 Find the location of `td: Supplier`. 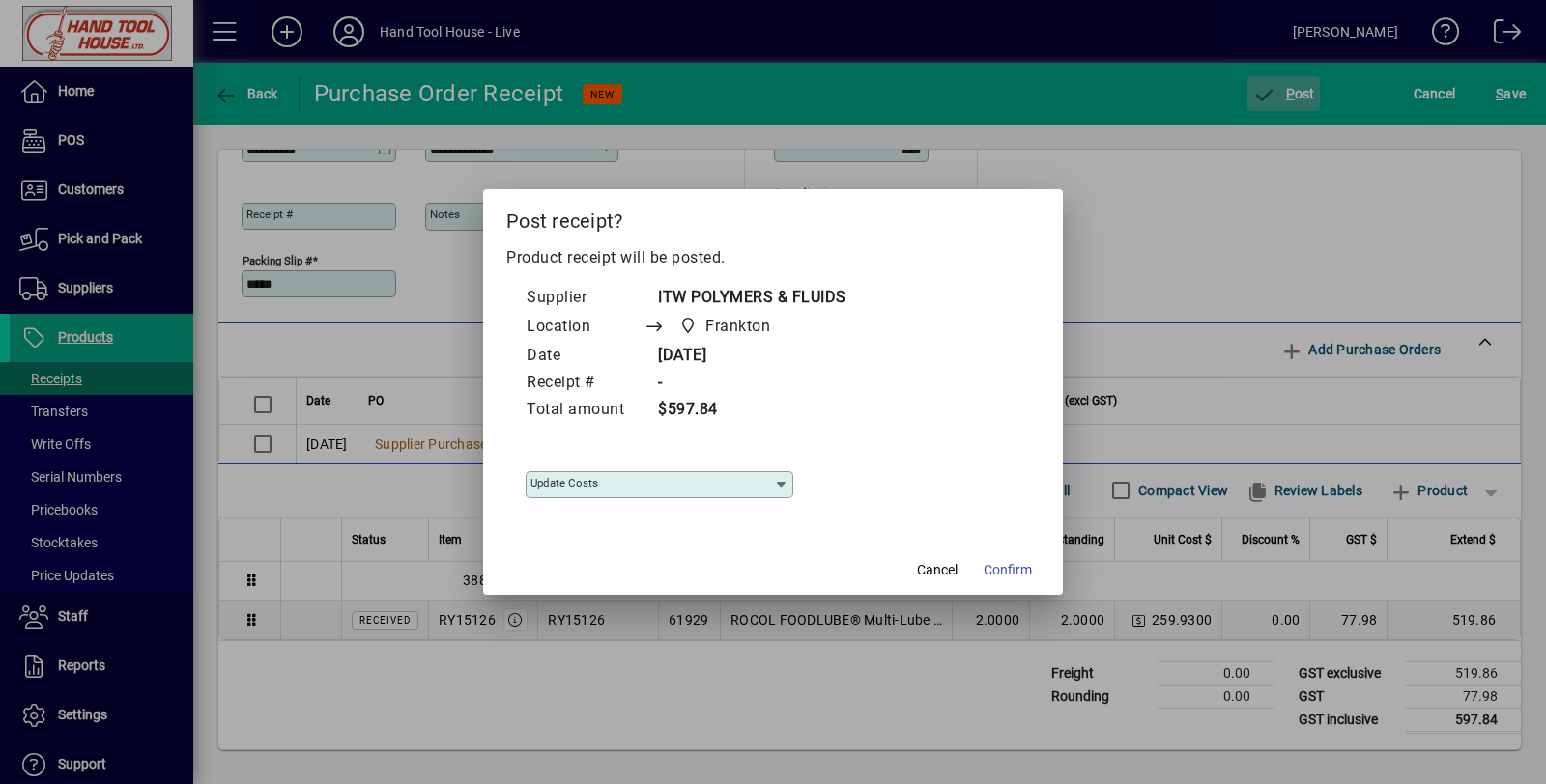

td: Supplier is located at coordinates (584, 298).